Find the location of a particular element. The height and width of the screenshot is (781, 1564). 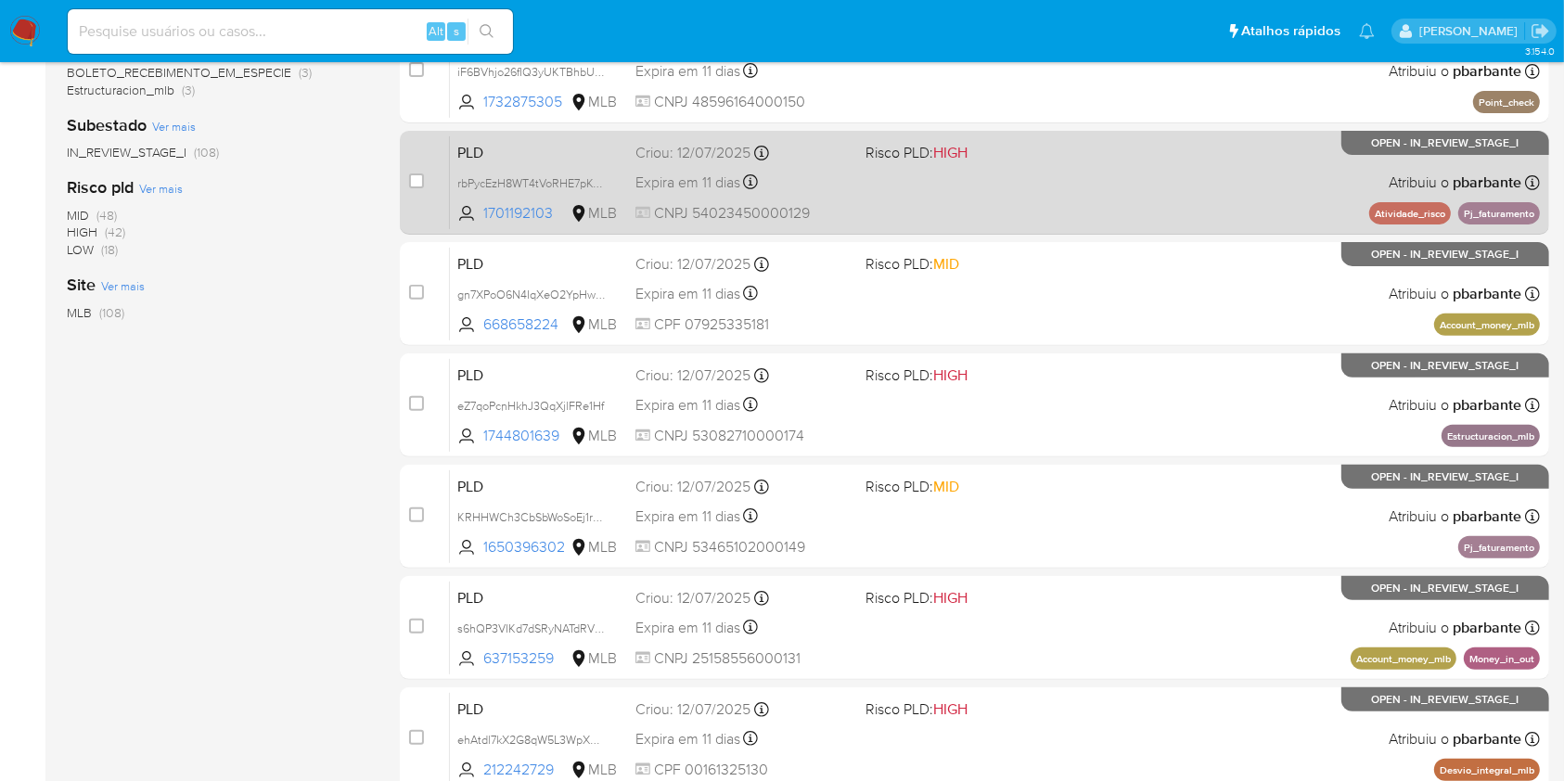

input: Pesquise usuários ou casos... is located at coordinates (290, 32).